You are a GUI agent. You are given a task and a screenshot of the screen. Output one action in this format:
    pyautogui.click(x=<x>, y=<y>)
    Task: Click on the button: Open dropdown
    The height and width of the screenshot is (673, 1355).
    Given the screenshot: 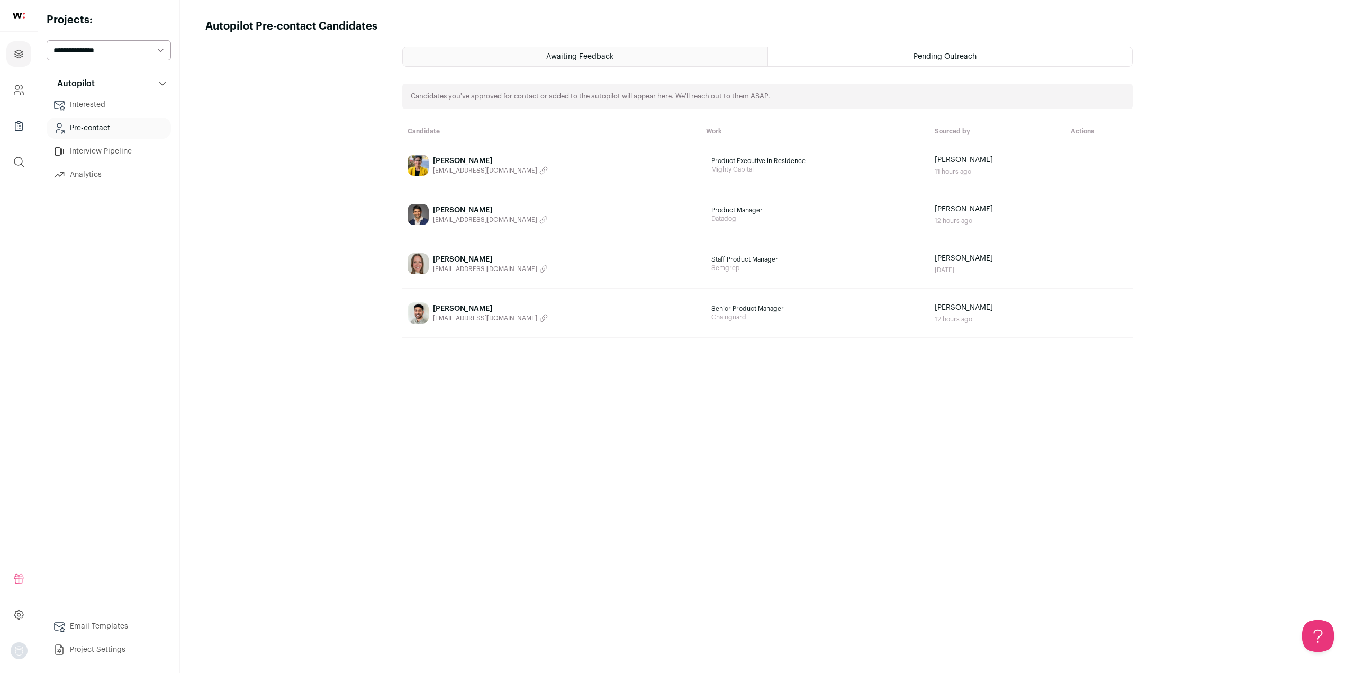 What is the action you would take?
    pyautogui.click(x=19, y=650)
    